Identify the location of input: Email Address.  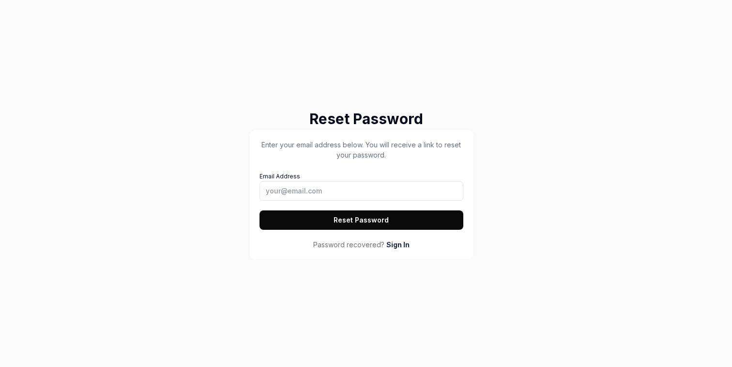
(361, 191).